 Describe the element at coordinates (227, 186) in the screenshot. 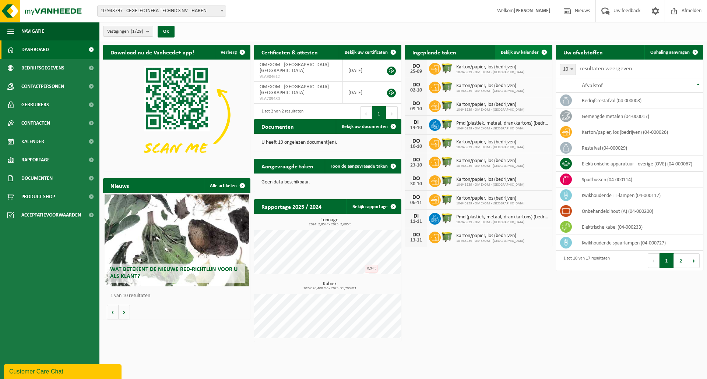

I see `a: Alle artikelen` at that location.